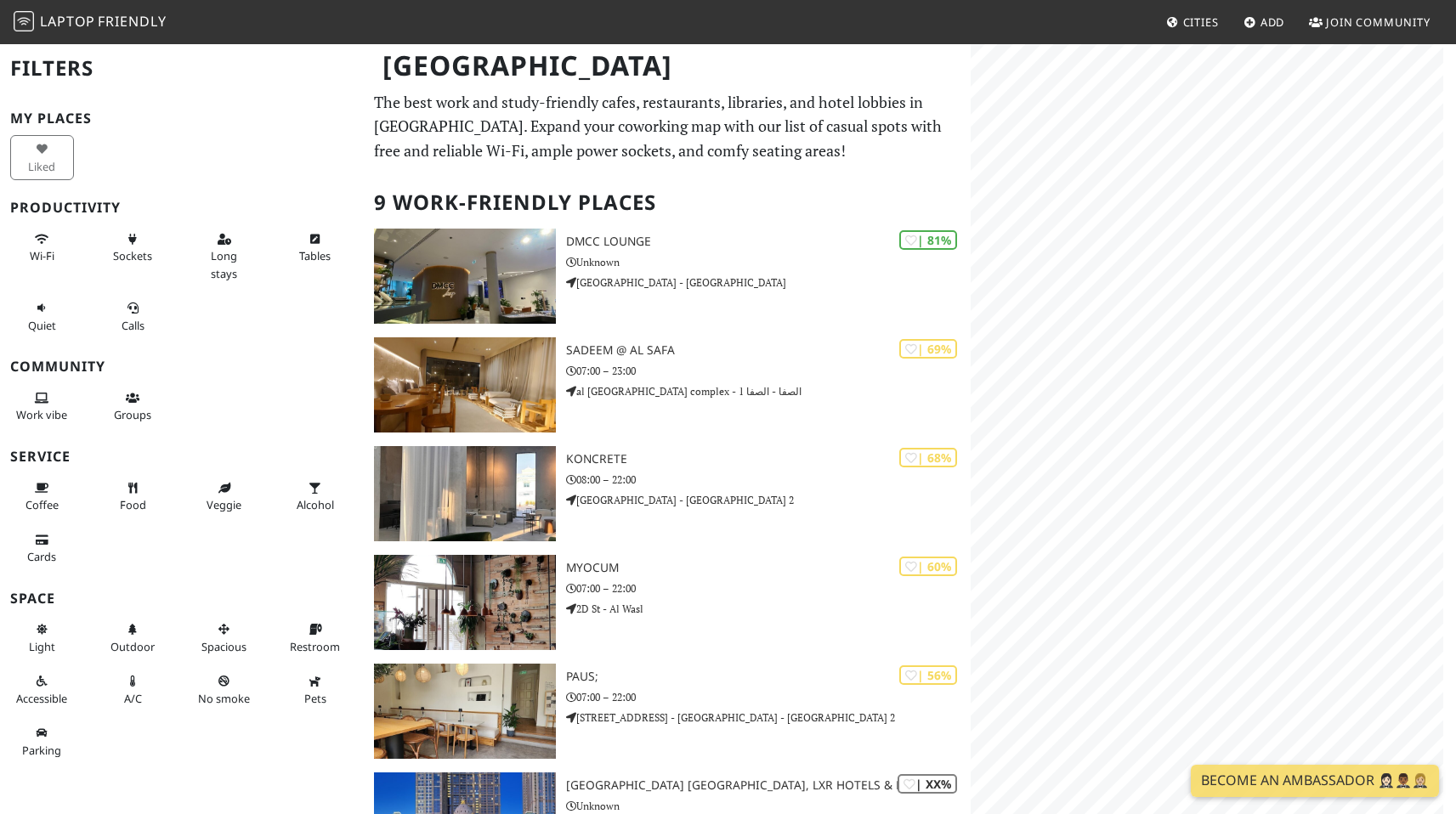  I want to click on button: Cards, so click(41, 548).